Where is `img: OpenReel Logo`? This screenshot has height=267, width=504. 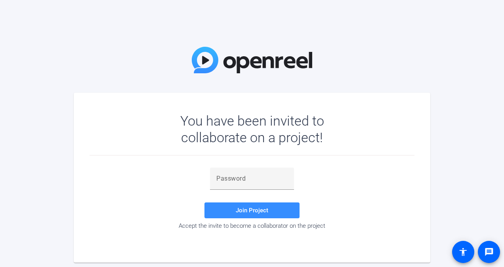
img: OpenReel Logo is located at coordinates (252, 60).